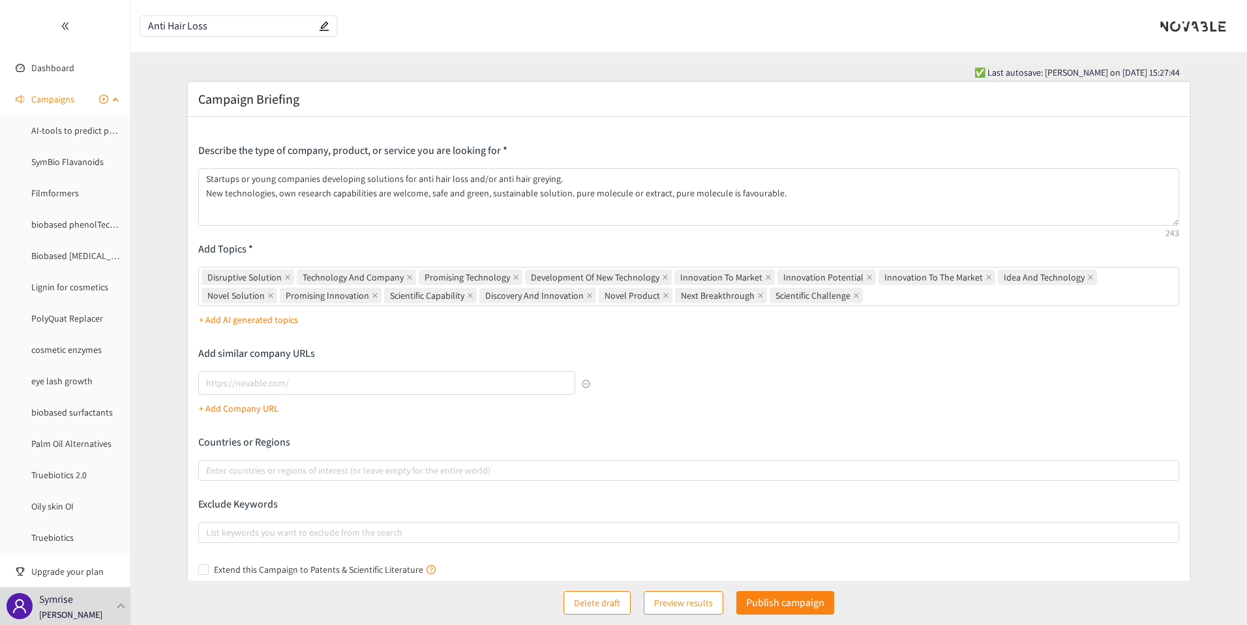  Describe the element at coordinates (20, 99) in the screenshot. I see `span: sound` at that location.